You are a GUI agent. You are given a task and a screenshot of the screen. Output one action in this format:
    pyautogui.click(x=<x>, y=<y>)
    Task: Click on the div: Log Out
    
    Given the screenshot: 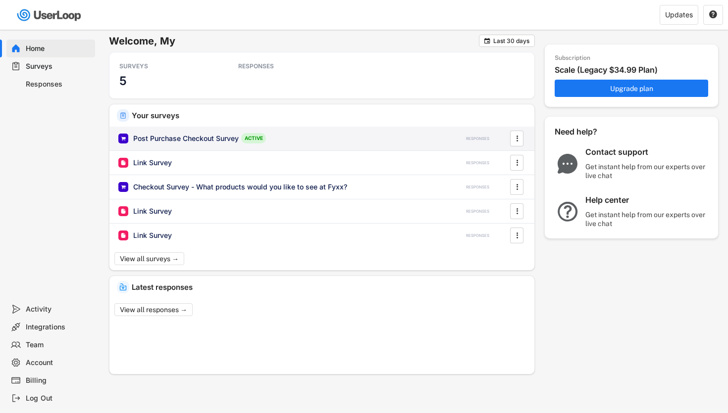 What is the action you would take?
    pyautogui.click(x=58, y=399)
    